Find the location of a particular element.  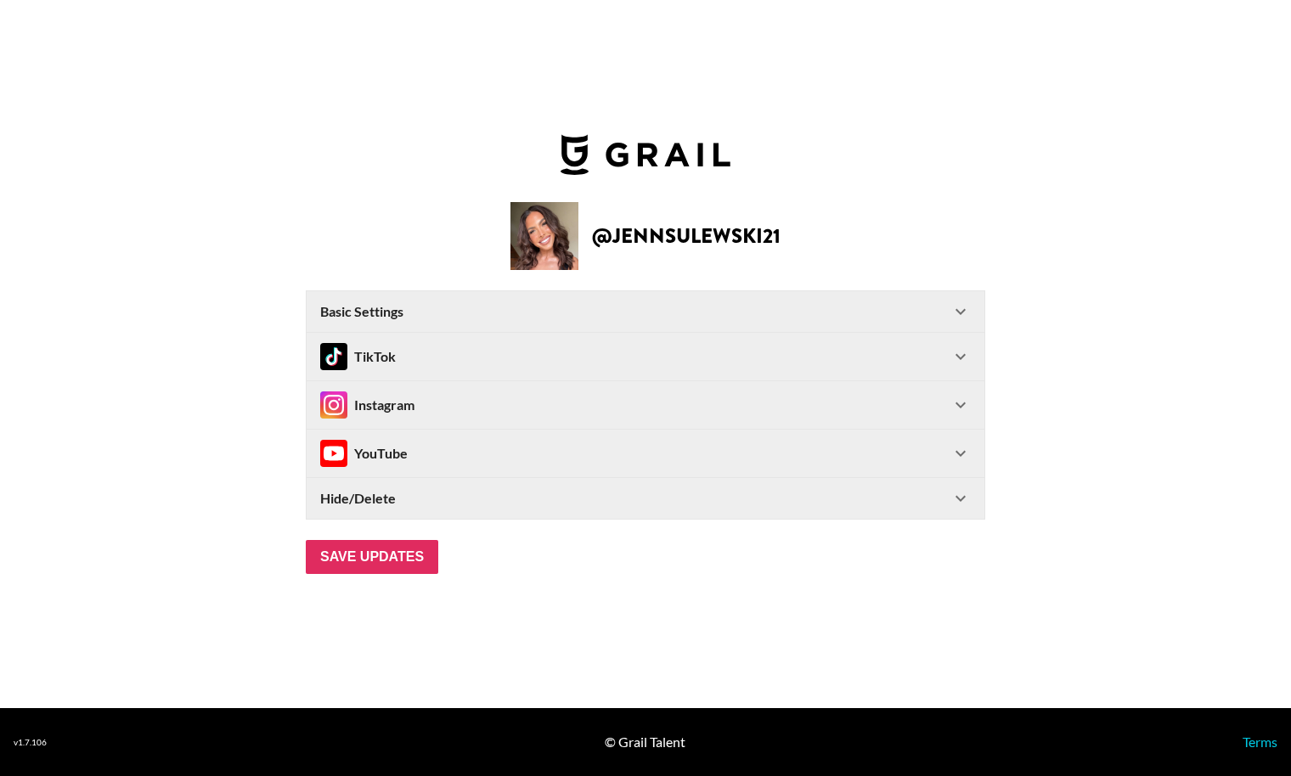

input: Save Updates is located at coordinates (372, 557).